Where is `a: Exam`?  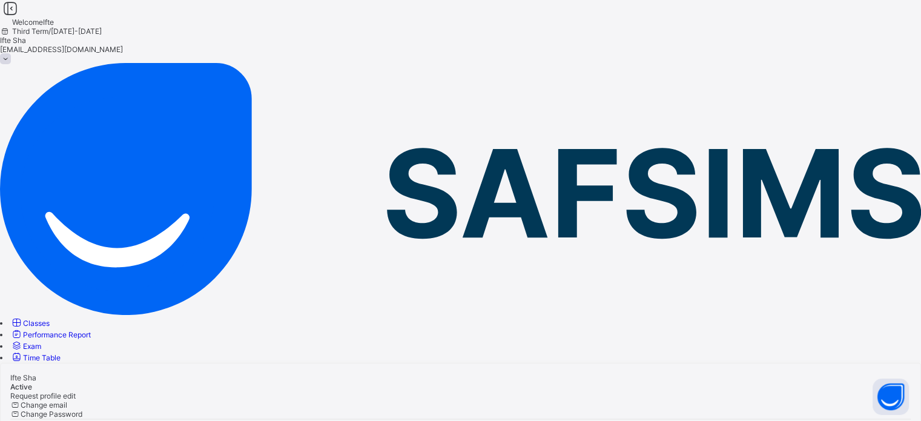 a: Exam is located at coordinates (25, 346).